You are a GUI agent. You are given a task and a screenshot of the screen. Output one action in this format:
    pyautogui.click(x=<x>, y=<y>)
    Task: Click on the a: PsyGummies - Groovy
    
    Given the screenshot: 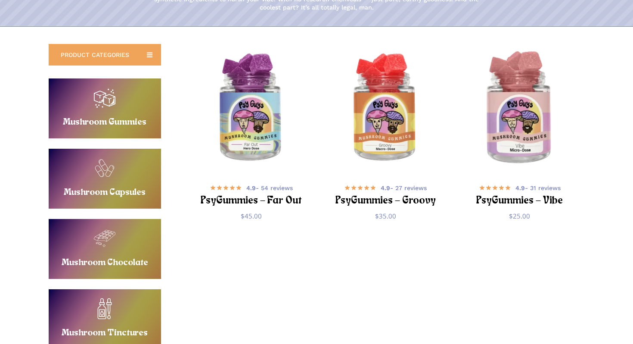 What is the action you would take?
    pyautogui.click(x=385, y=109)
    